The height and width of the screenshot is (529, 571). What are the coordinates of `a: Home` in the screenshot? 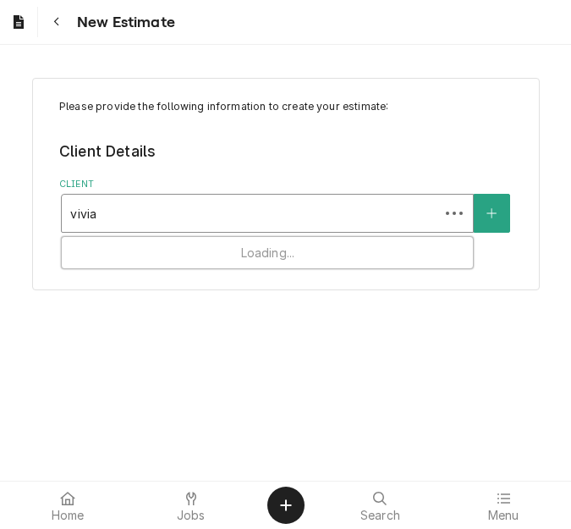 It's located at (68, 505).